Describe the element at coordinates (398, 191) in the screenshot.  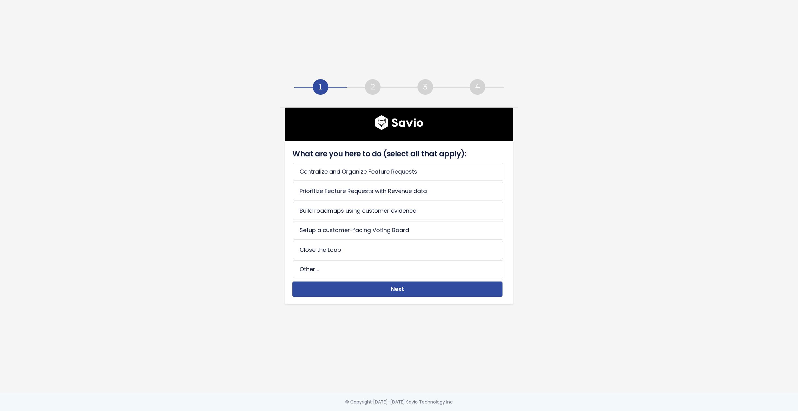
I see `li: Prioritize Feature Requests with Revenue data` at that location.